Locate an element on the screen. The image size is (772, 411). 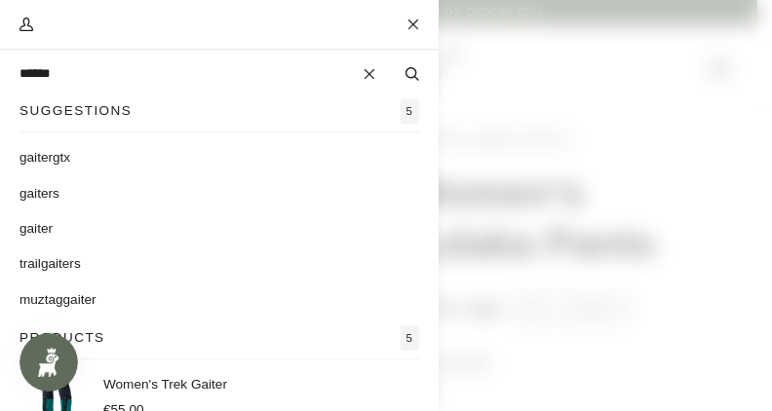
a: gaiters is located at coordinates (219, 194).